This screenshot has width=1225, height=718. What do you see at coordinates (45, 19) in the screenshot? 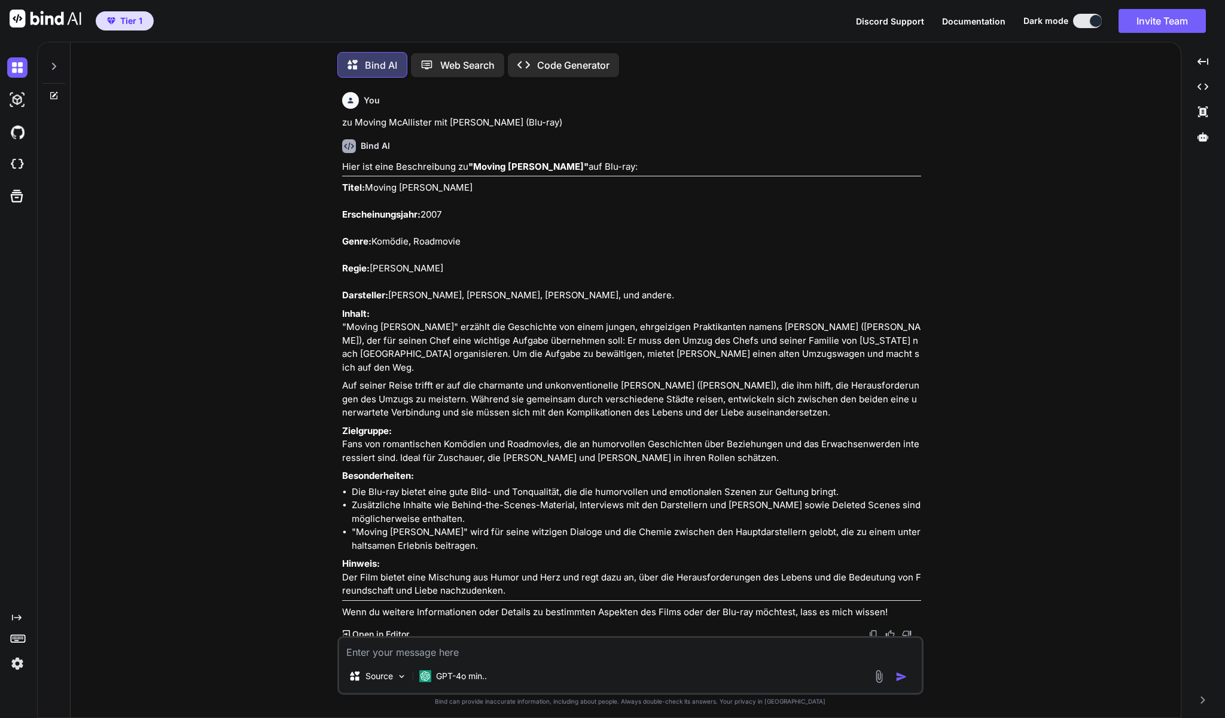
I see `img: Bind AI` at bounding box center [45, 19].